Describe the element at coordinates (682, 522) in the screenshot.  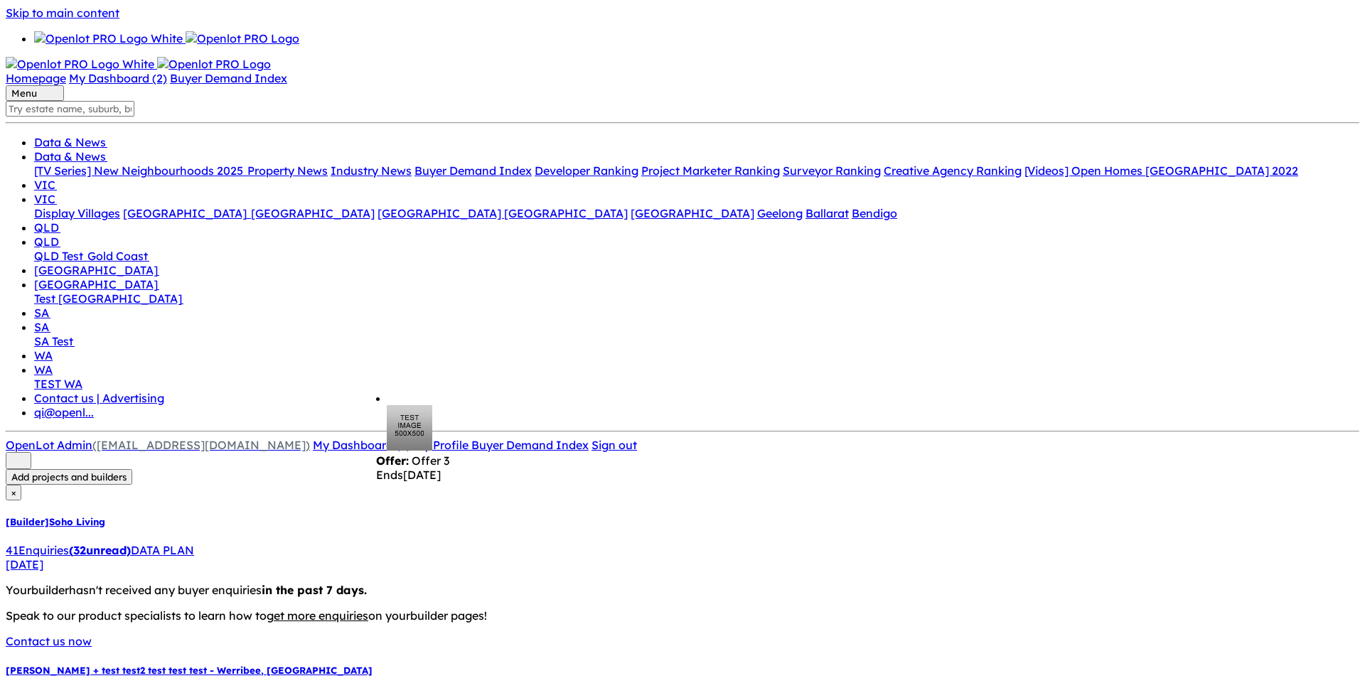
I see `h5: [Builder] Soho Living` at that location.